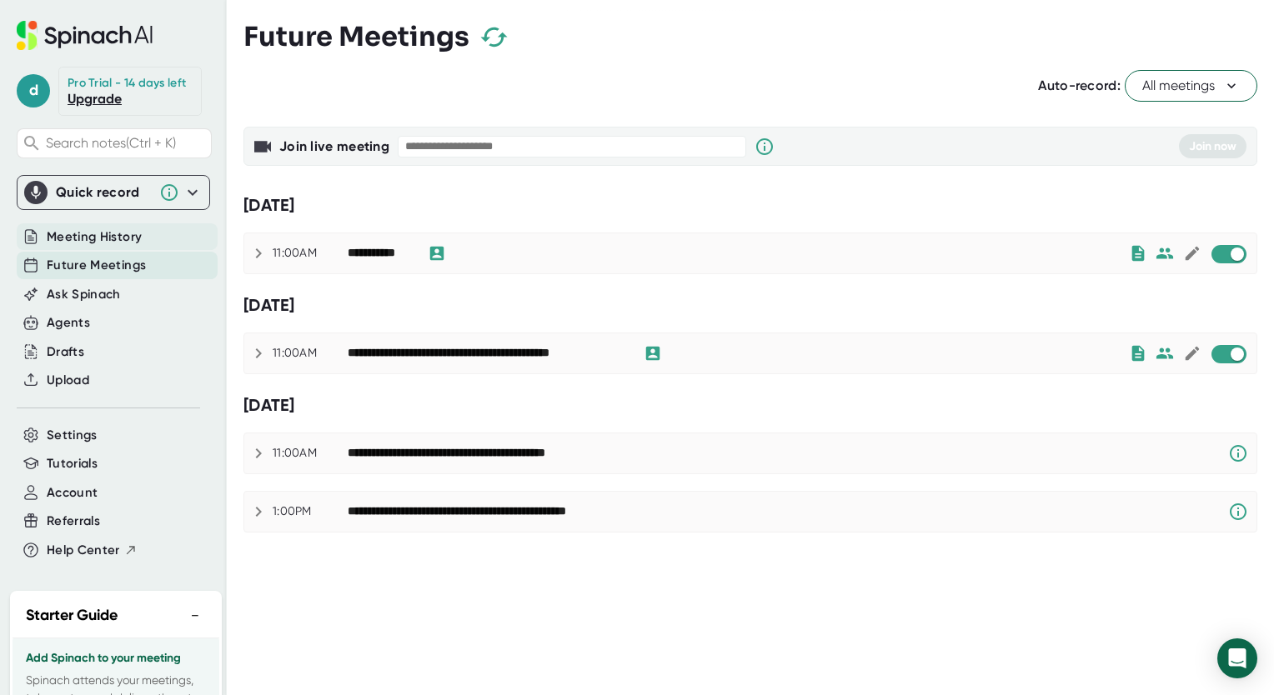  What do you see at coordinates (72, 615) in the screenshot?
I see `h2: Starter Guide` at bounding box center [72, 615].